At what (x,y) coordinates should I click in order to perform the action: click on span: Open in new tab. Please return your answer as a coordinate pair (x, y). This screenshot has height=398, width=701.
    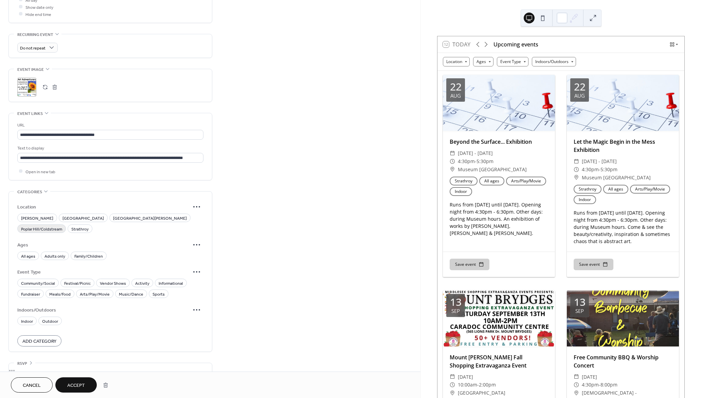
    Looking at the image, I should click on (40, 172).